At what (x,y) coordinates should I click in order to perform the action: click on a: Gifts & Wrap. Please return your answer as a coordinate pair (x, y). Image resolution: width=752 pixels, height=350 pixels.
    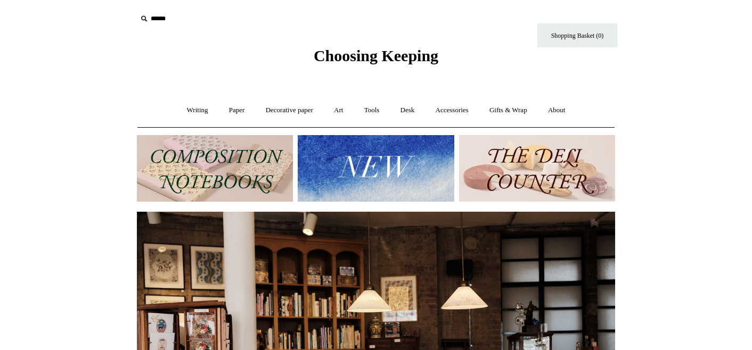
    Looking at the image, I should click on (508, 110).